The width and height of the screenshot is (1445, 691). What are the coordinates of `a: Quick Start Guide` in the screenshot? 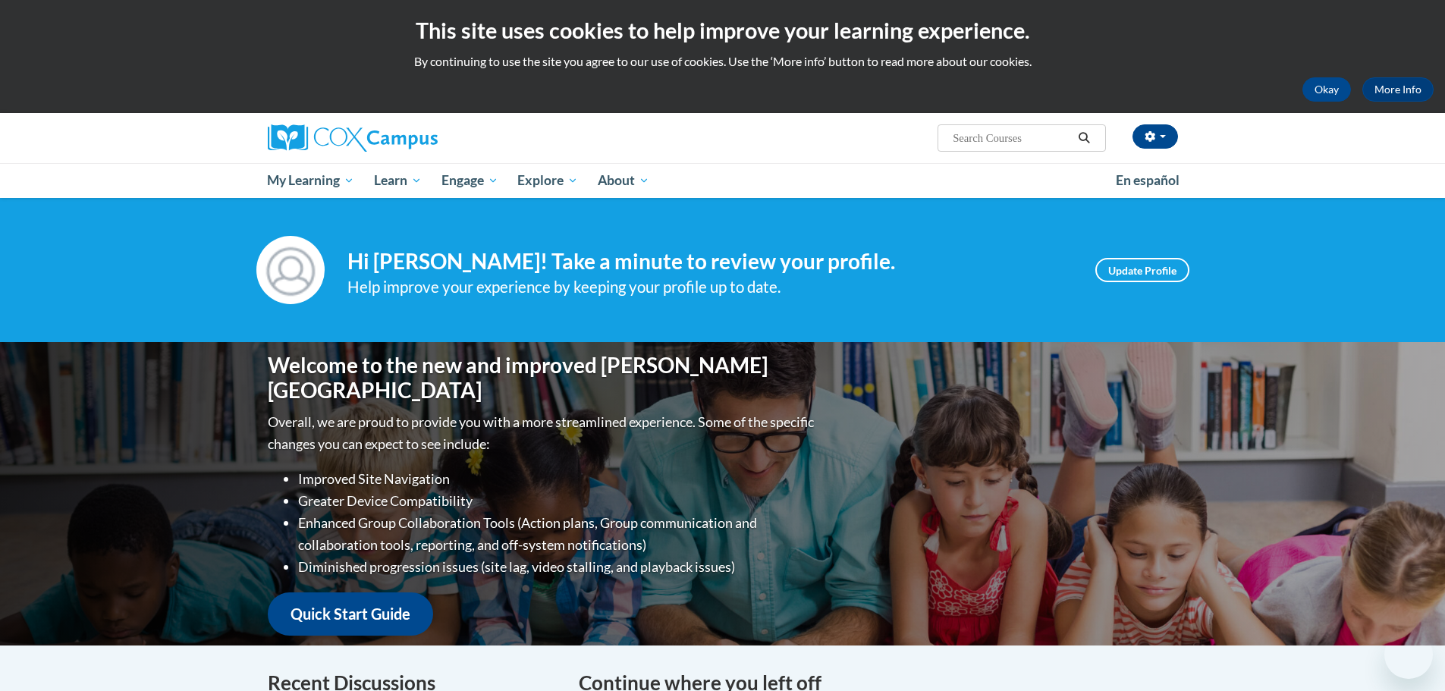 It's located at (350, 614).